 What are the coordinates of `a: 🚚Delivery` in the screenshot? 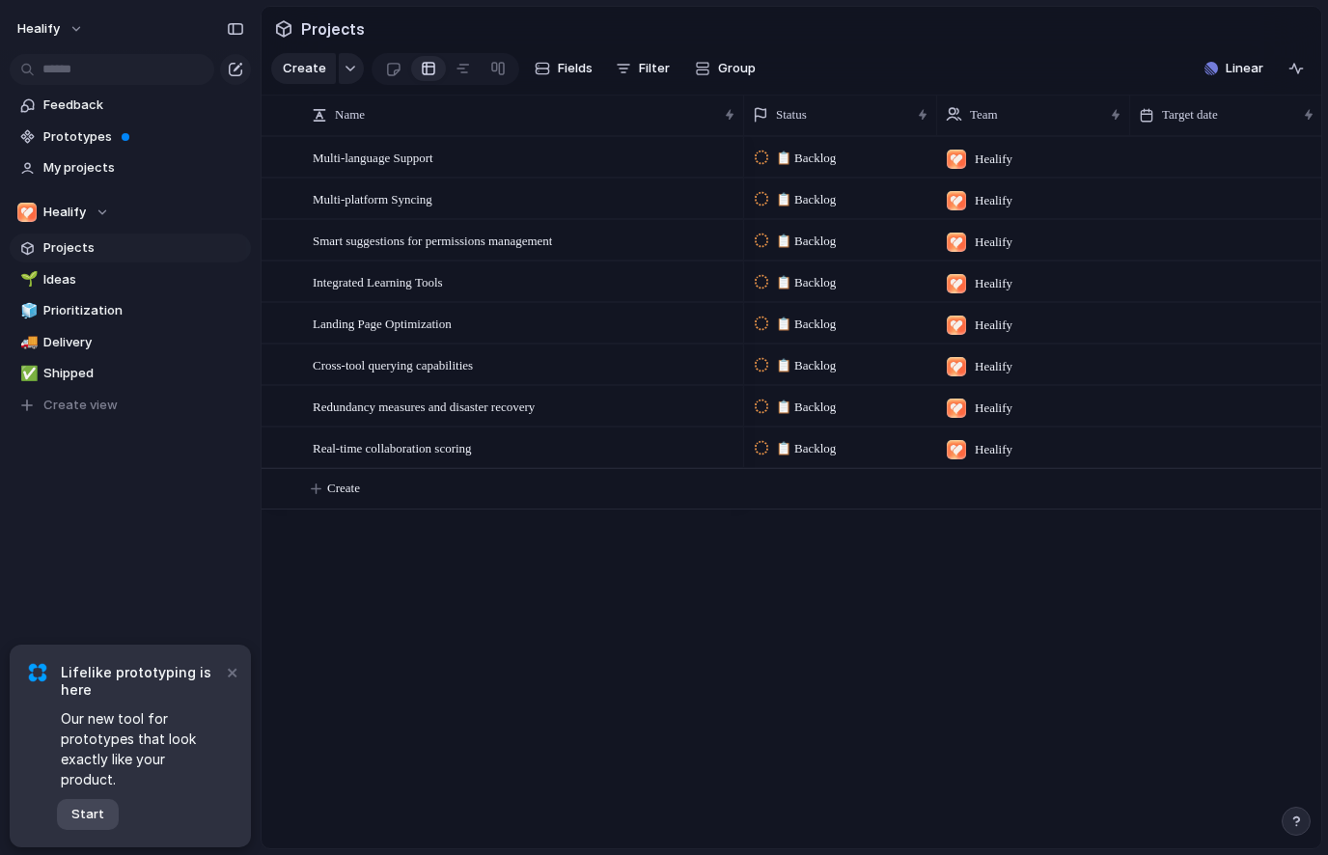 It's located at (130, 343).